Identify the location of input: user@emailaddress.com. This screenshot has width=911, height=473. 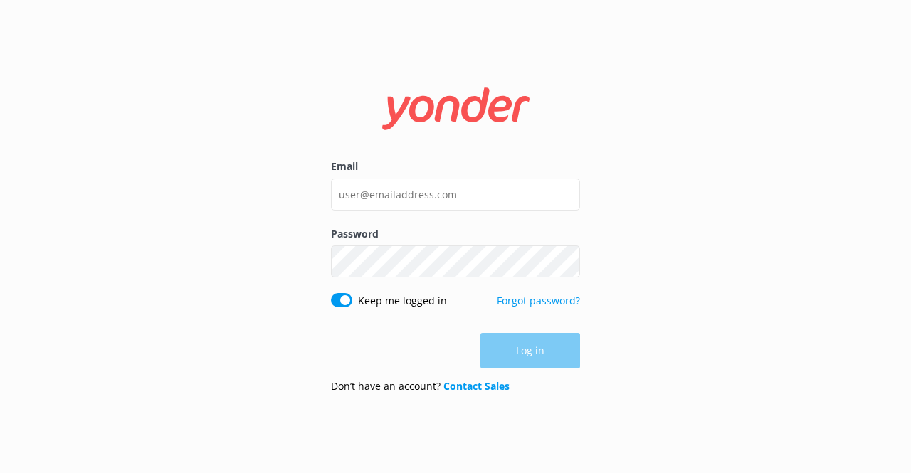
(455, 194).